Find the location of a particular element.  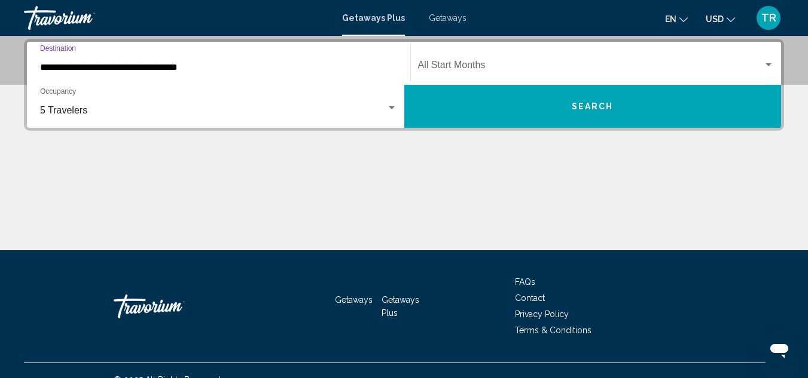

a: FAQs is located at coordinates (525, 282).